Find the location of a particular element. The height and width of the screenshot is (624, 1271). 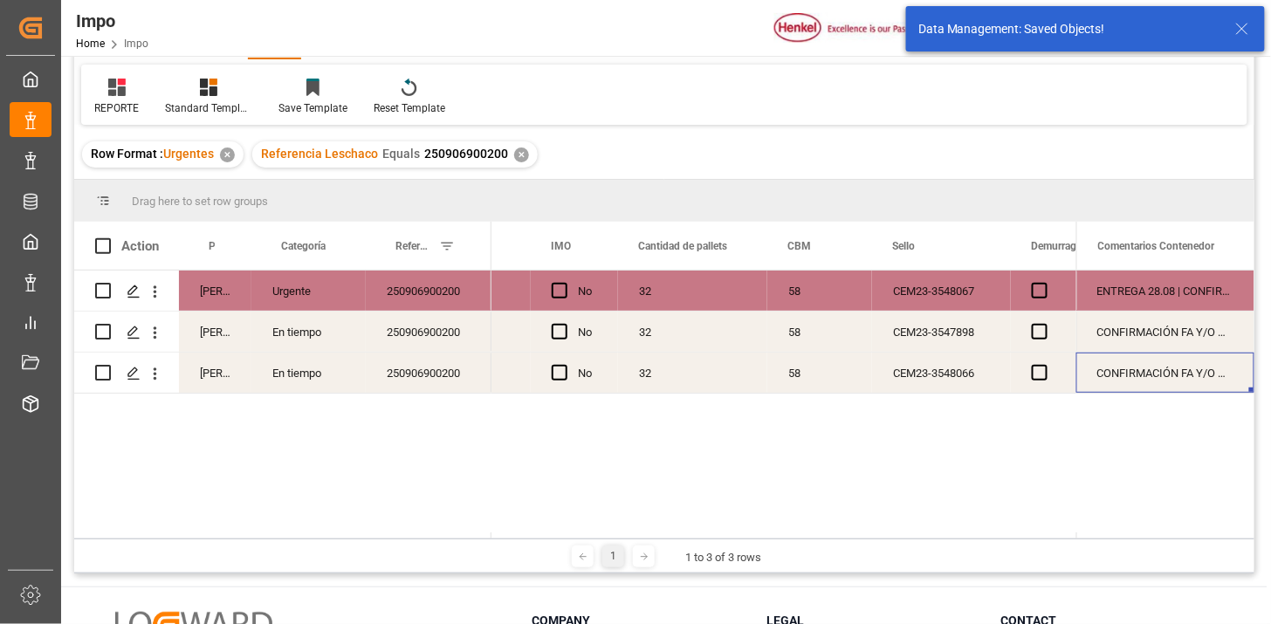

div: CEM23-3548067 is located at coordinates (941, 291).